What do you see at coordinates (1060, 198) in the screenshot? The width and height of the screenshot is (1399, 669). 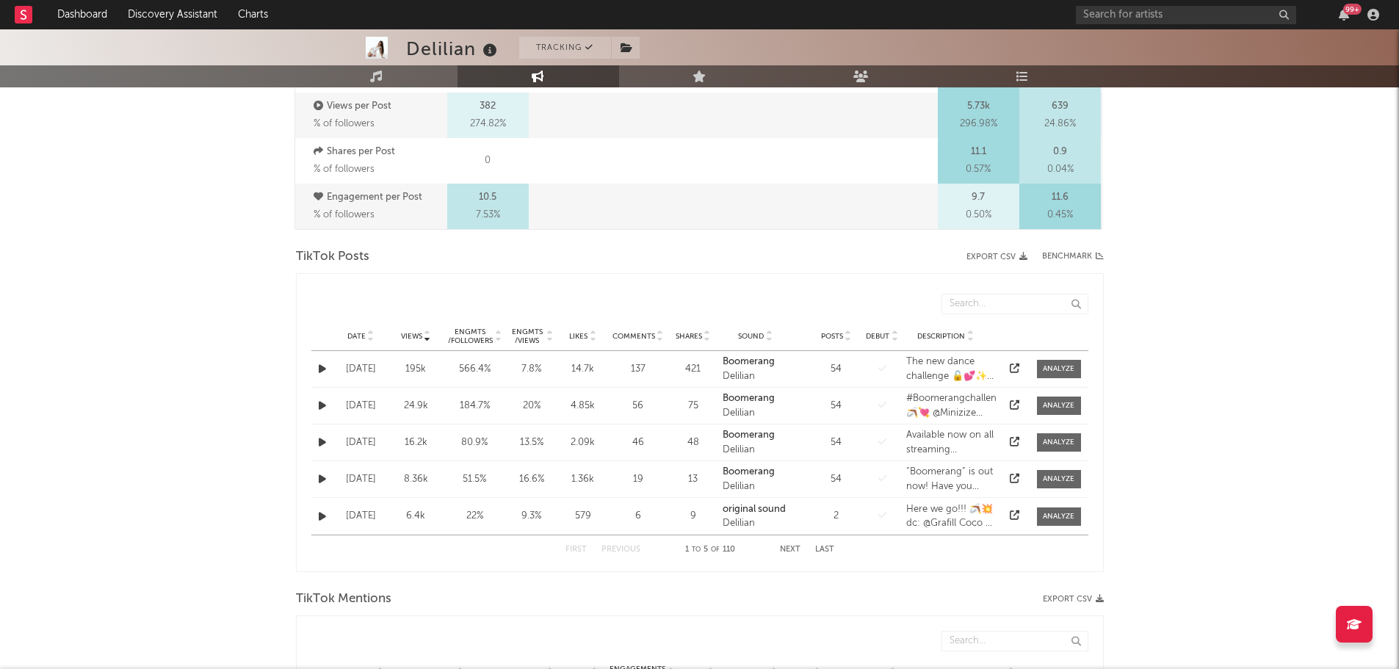 I see `p: 11.6` at bounding box center [1060, 198].